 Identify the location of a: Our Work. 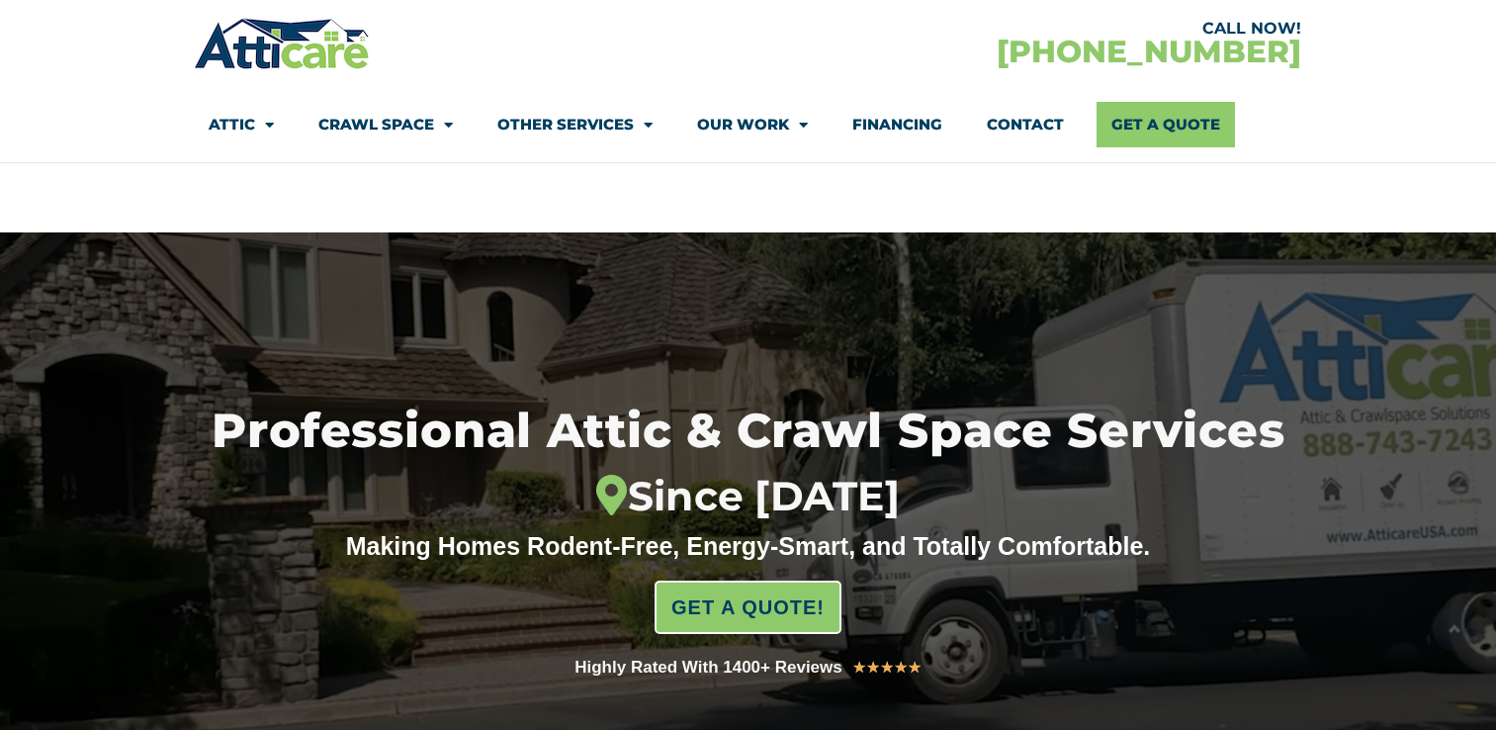
(752, 125).